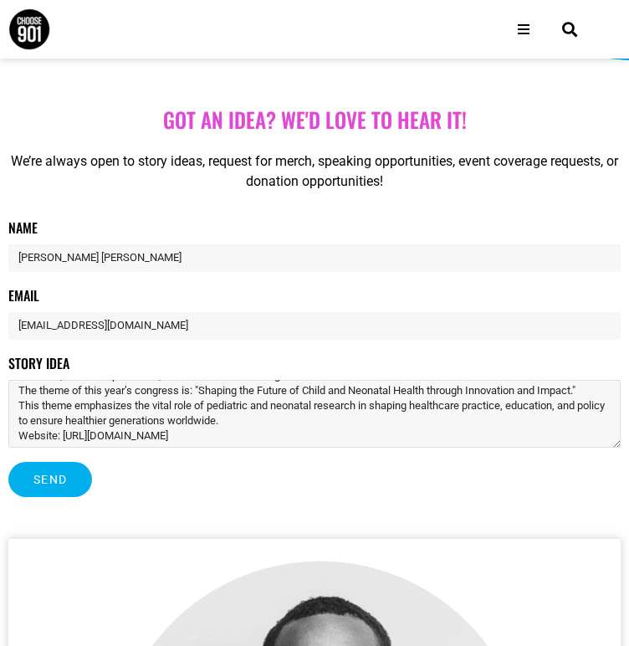  What do you see at coordinates (38, 366) in the screenshot?
I see `label: Story Idea` at bounding box center [38, 366].